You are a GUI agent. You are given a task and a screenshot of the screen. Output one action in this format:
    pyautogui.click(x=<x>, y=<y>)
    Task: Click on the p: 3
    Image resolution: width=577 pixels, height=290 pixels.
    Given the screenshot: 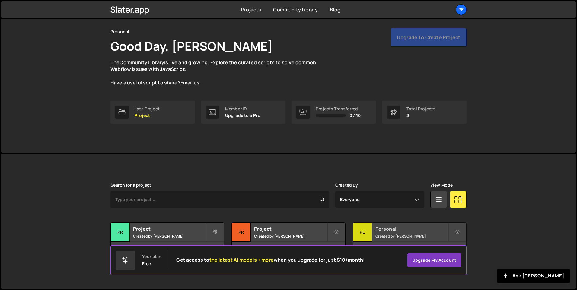 What is the action you would take?
    pyautogui.click(x=421, y=116)
    